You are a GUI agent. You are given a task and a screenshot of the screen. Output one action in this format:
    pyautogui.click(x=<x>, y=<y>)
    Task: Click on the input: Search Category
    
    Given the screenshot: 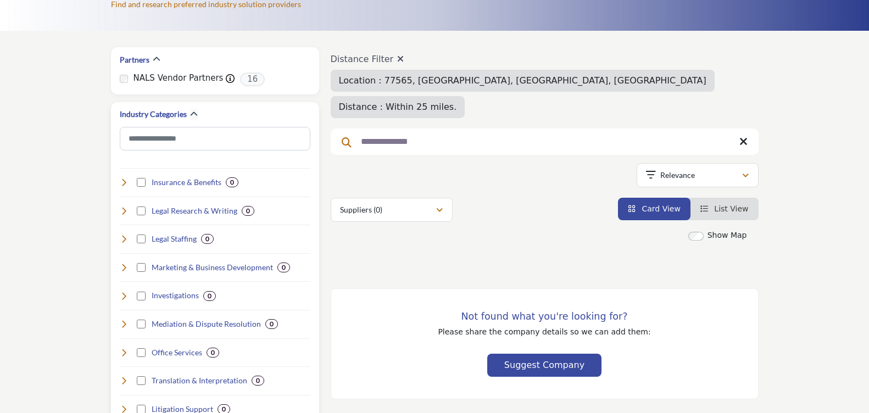 What is the action you would take?
    pyautogui.click(x=215, y=138)
    